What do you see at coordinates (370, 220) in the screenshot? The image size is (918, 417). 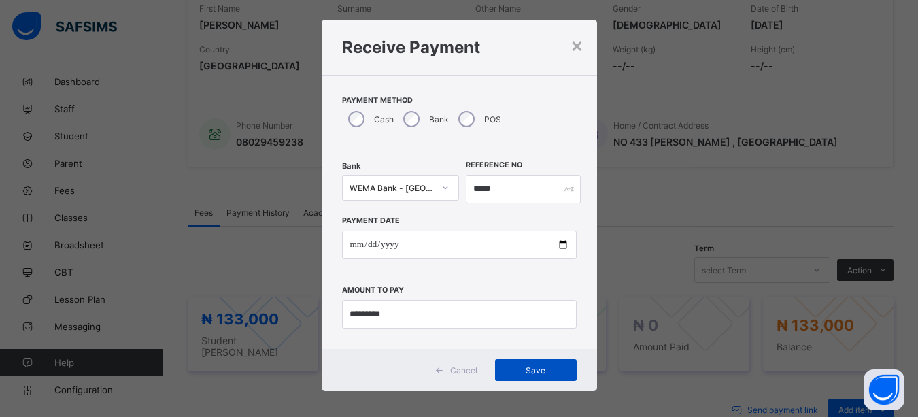 I see `label: Payment Date` at bounding box center [370, 220].